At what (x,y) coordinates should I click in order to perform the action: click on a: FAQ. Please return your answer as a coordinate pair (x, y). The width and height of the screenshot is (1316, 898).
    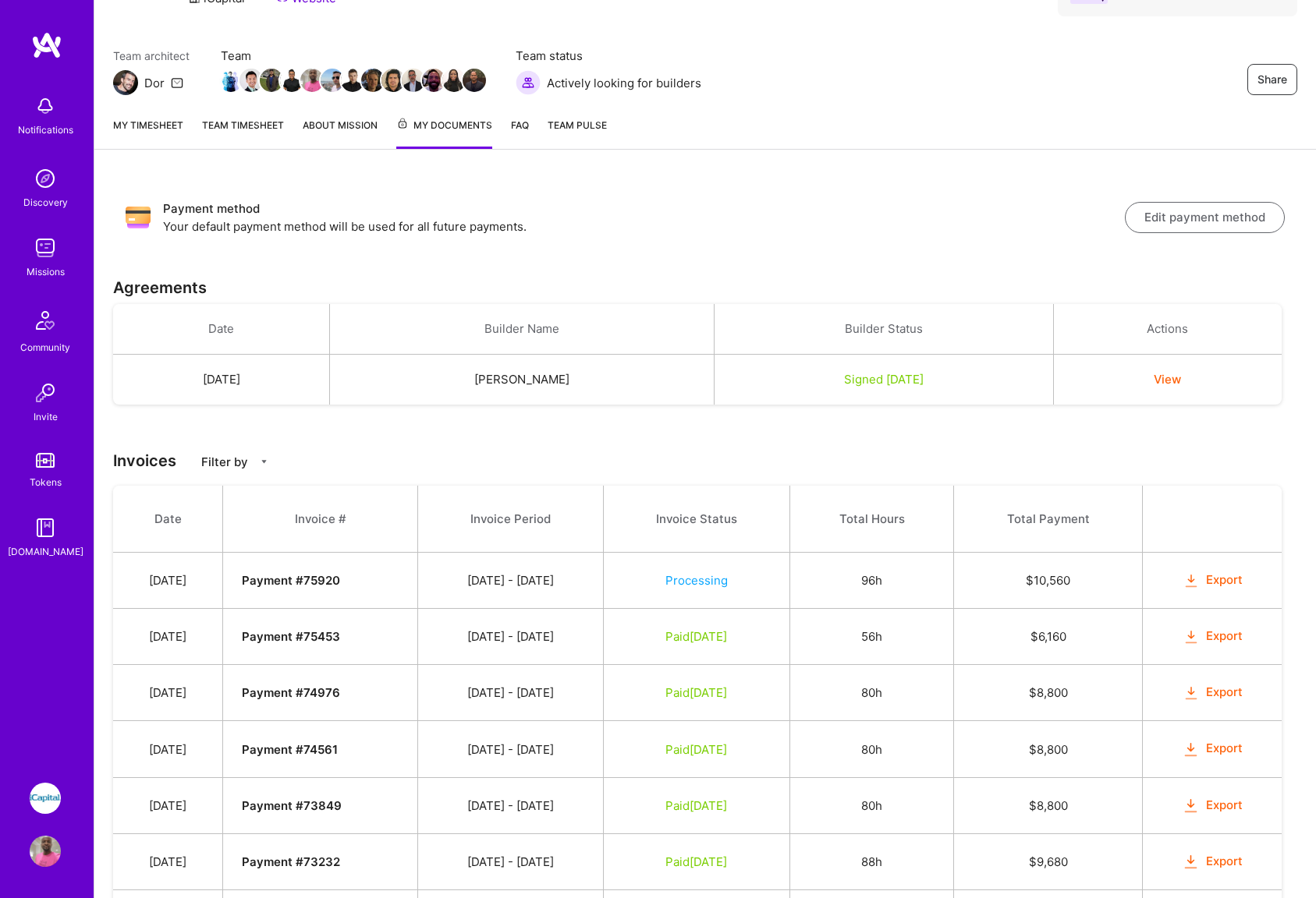
    Looking at the image, I should click on (519, 132).